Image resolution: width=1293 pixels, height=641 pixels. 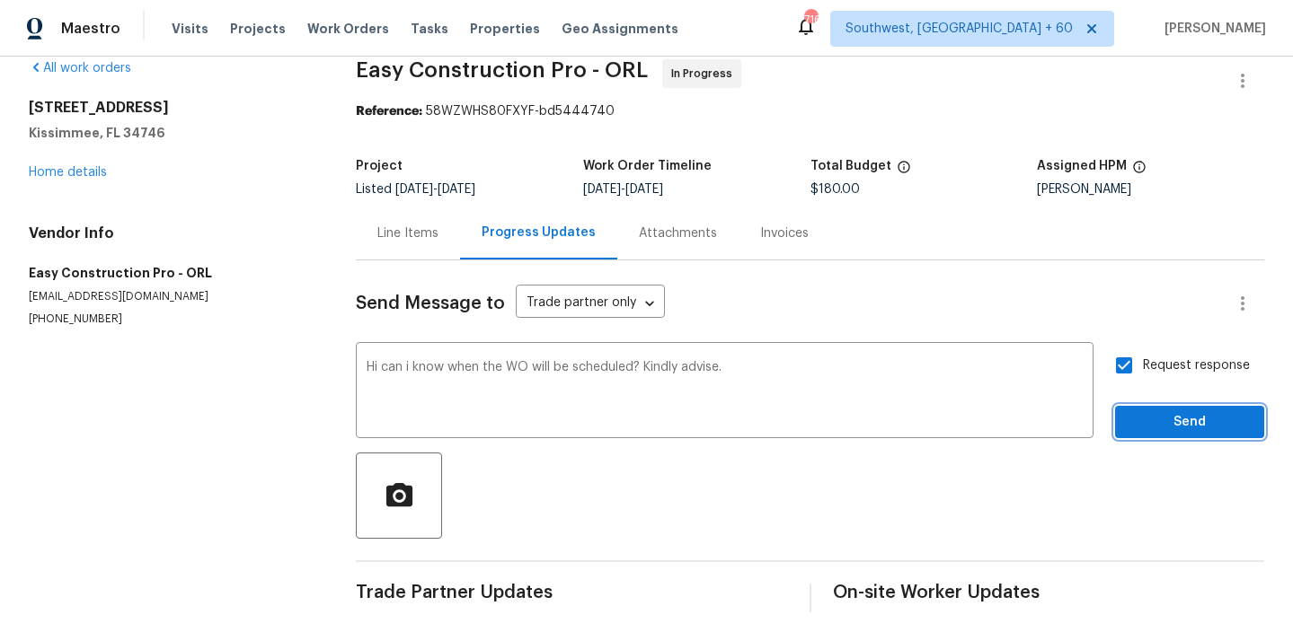 What do you see at coordinates (190, 29) in the screenshot?
I see `span: Visits` at bounding box center [190, 29].